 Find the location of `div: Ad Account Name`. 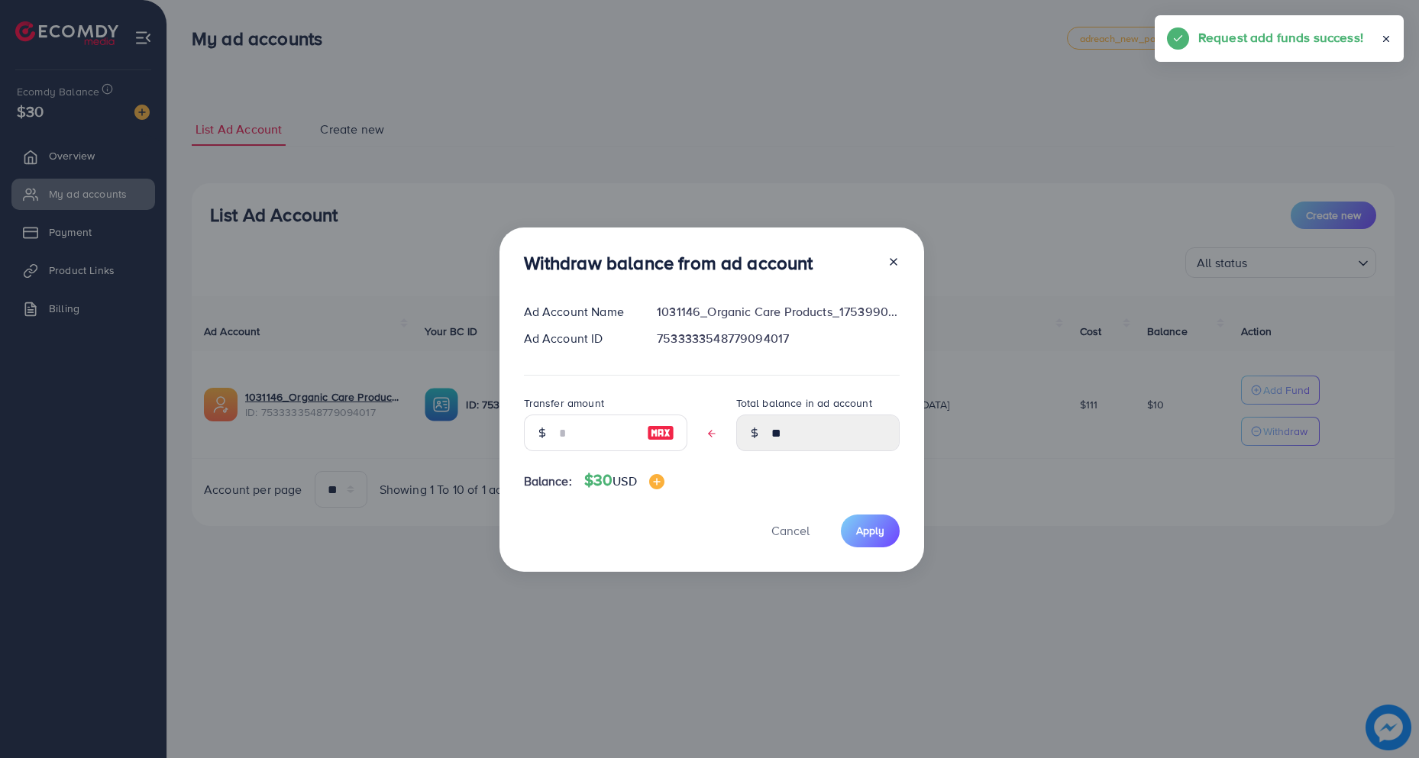

div: Ad Account Name is located at coordinates (578, 312).